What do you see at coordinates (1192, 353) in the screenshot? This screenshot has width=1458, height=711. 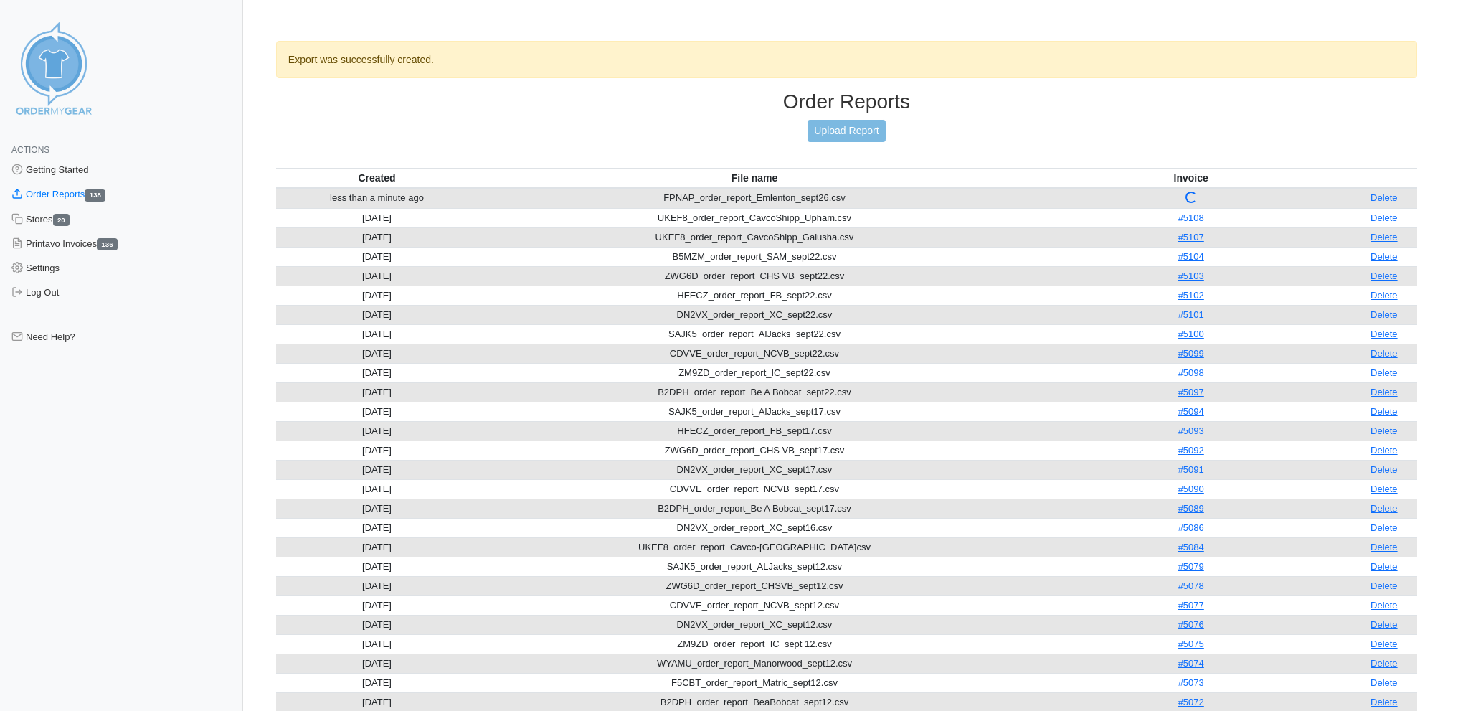 I see `a: #5099` at bounding box center [1192, 353].